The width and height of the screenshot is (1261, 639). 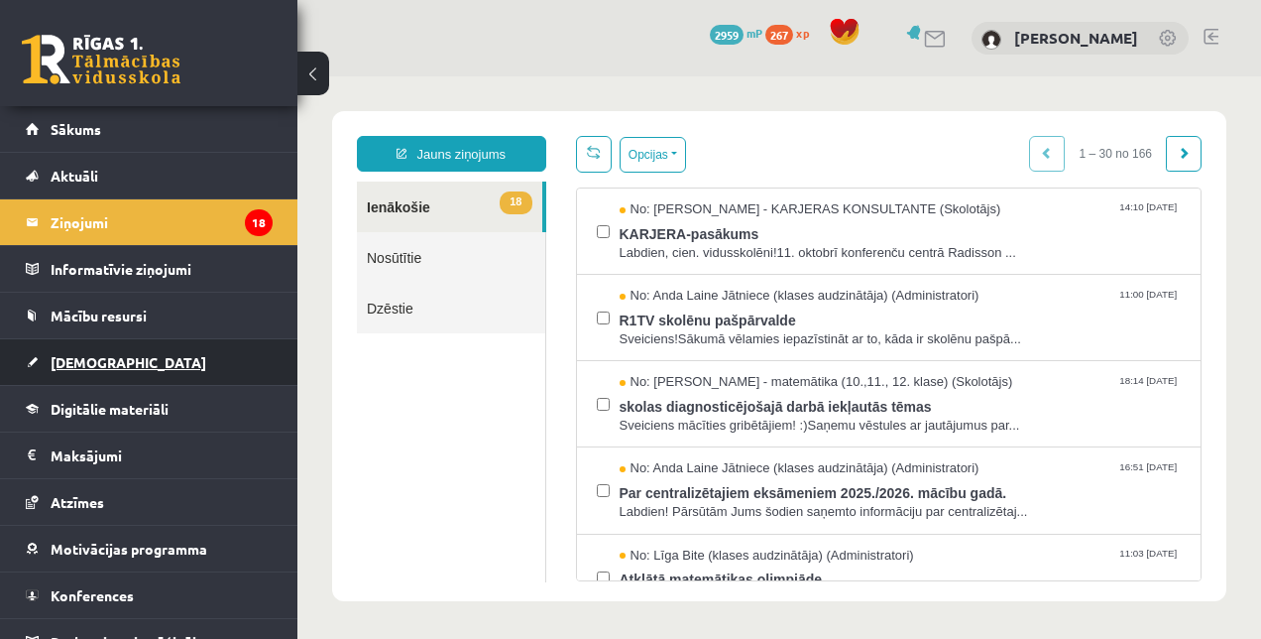 I want to click on span: Konferences, so click(x=92, y=595).